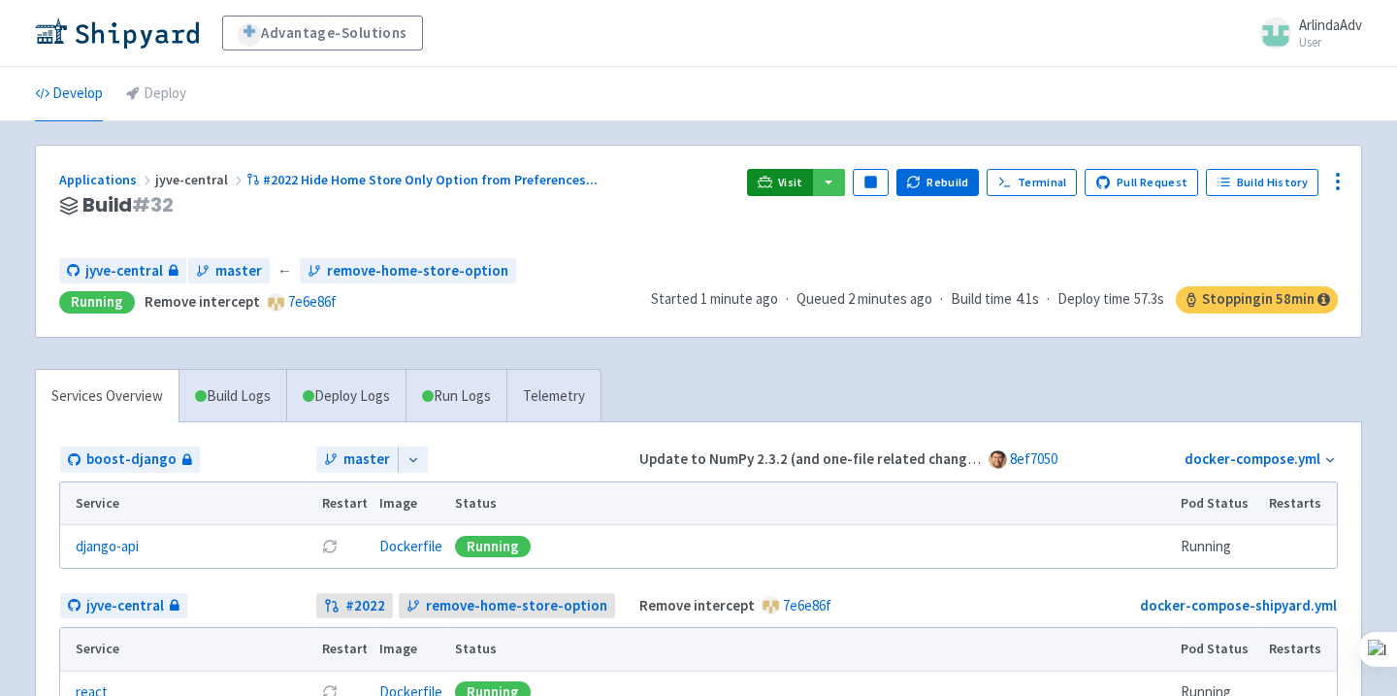  Describe the element at coordinates (938, 182) in the screenshot. I see `button: Rebuild` at that location.